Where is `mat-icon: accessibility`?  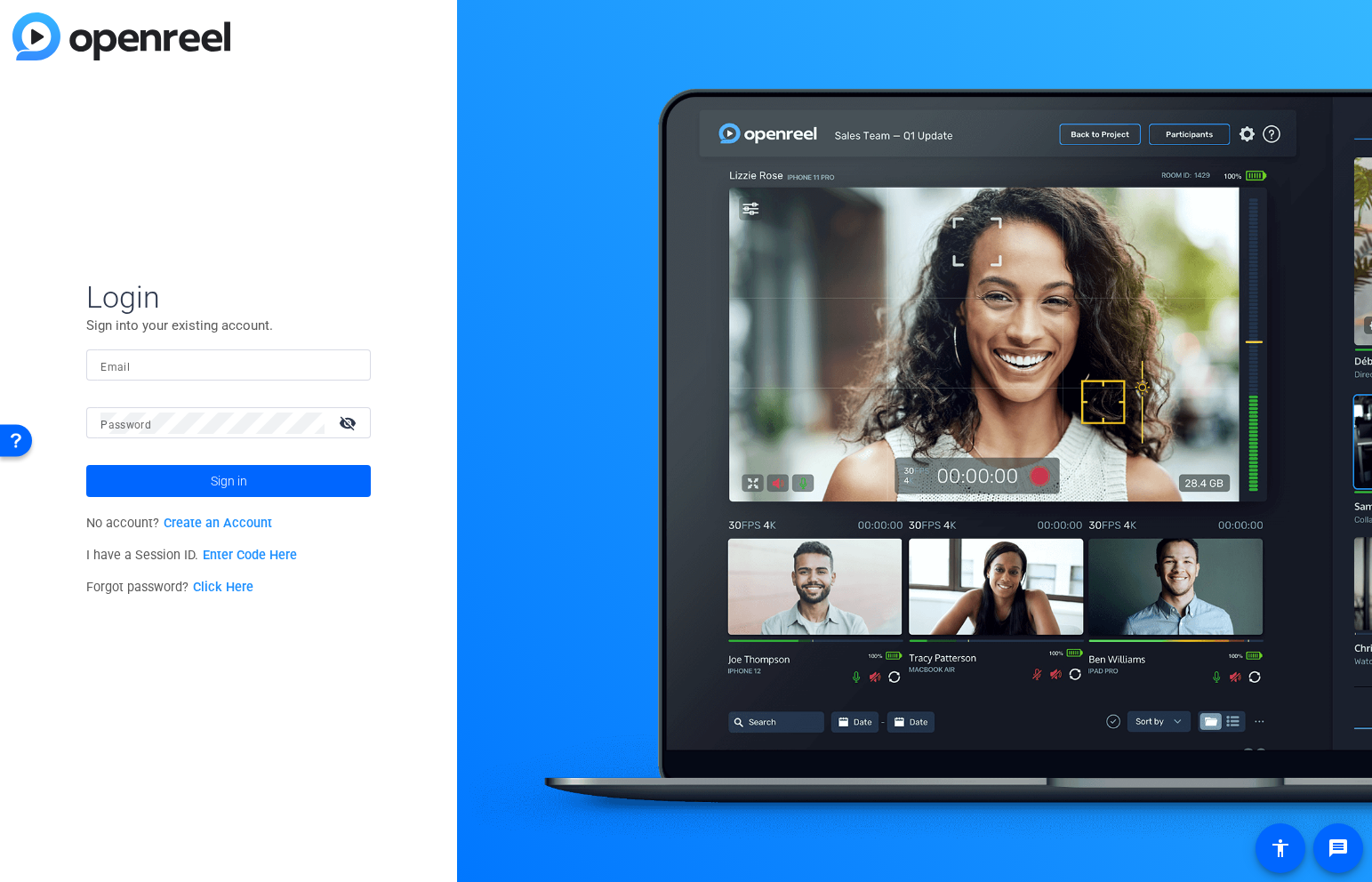 mat-icon: accessibility is located at coordinates (1281, 848).